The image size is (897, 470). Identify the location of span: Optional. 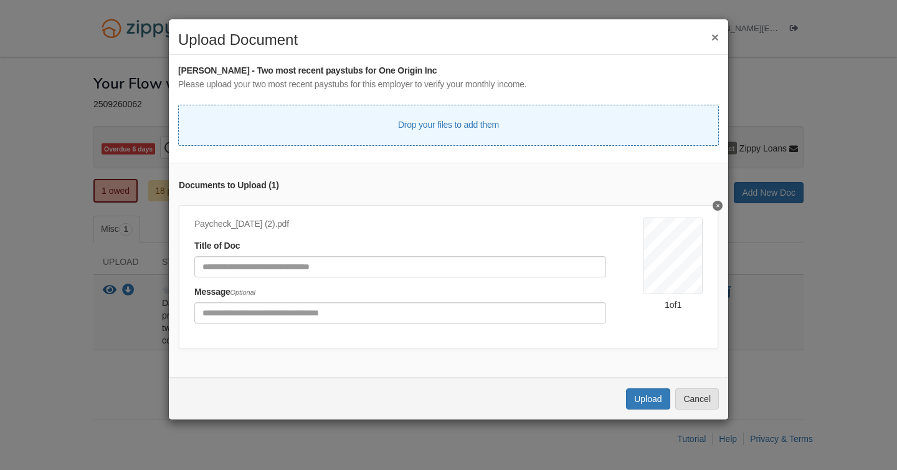
(243, 292).